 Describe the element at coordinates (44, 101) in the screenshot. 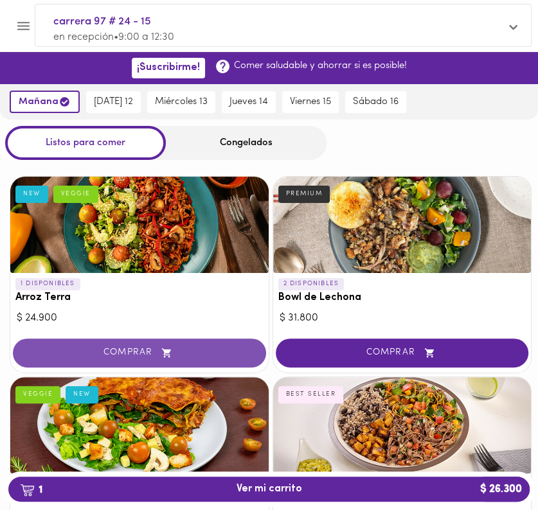

I see `button: mañana` at that location.